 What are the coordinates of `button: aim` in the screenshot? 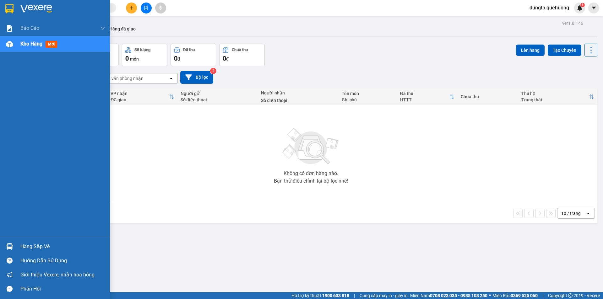 It's located at (161, 8).